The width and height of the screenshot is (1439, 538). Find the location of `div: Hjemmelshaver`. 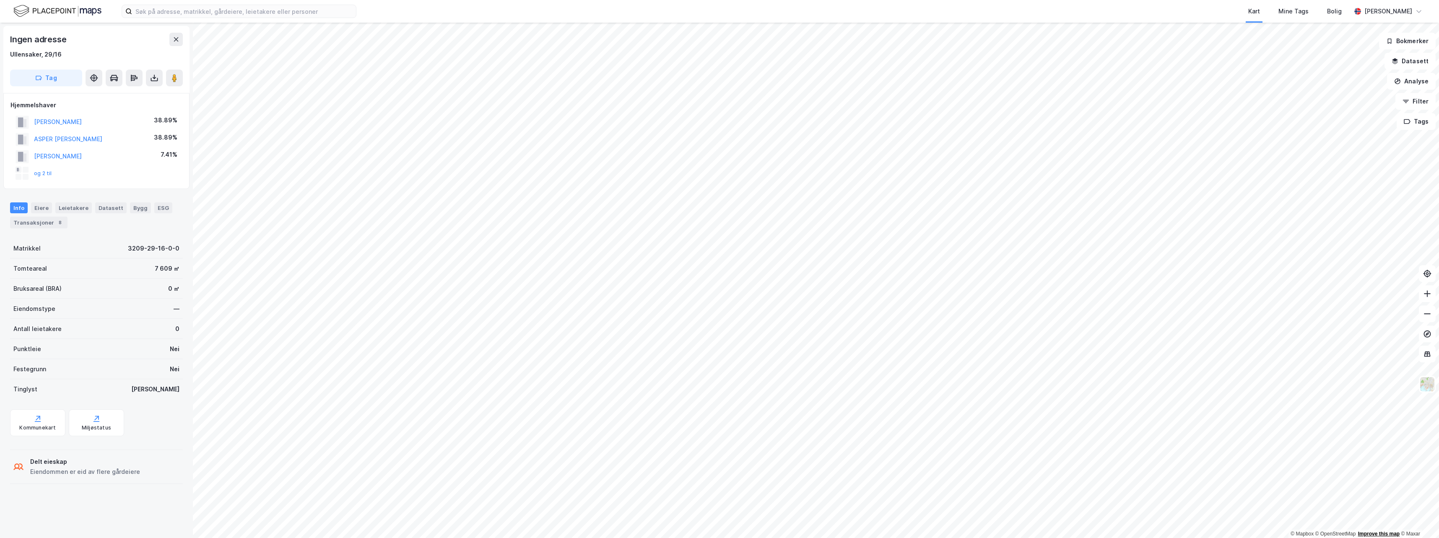

div: Hjemmelshaver is located at coordinates (96, 105).